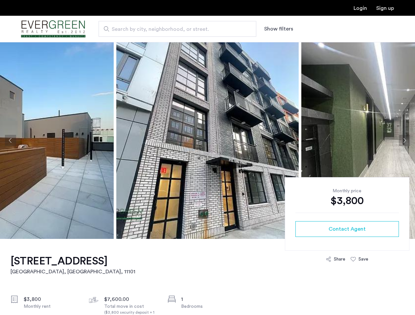  I want to click on button: Previous apartment, so click(11, 141).